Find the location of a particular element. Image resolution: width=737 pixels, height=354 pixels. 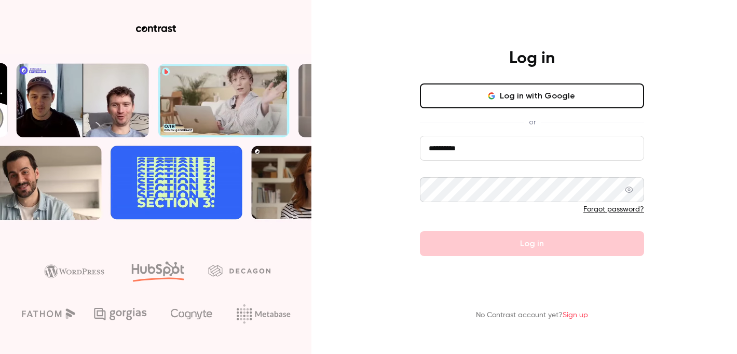

p: No Contrast account yet? is located at coordinates (532, 316).